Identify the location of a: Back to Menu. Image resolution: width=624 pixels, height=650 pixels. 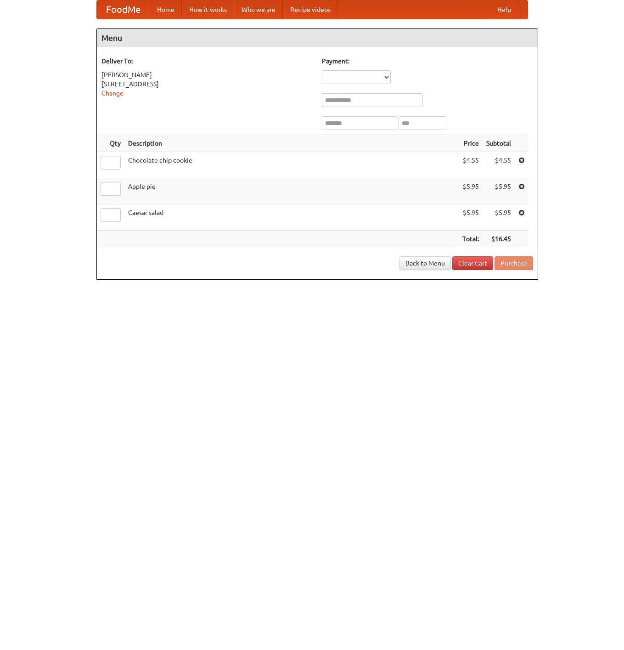
(425, 263).